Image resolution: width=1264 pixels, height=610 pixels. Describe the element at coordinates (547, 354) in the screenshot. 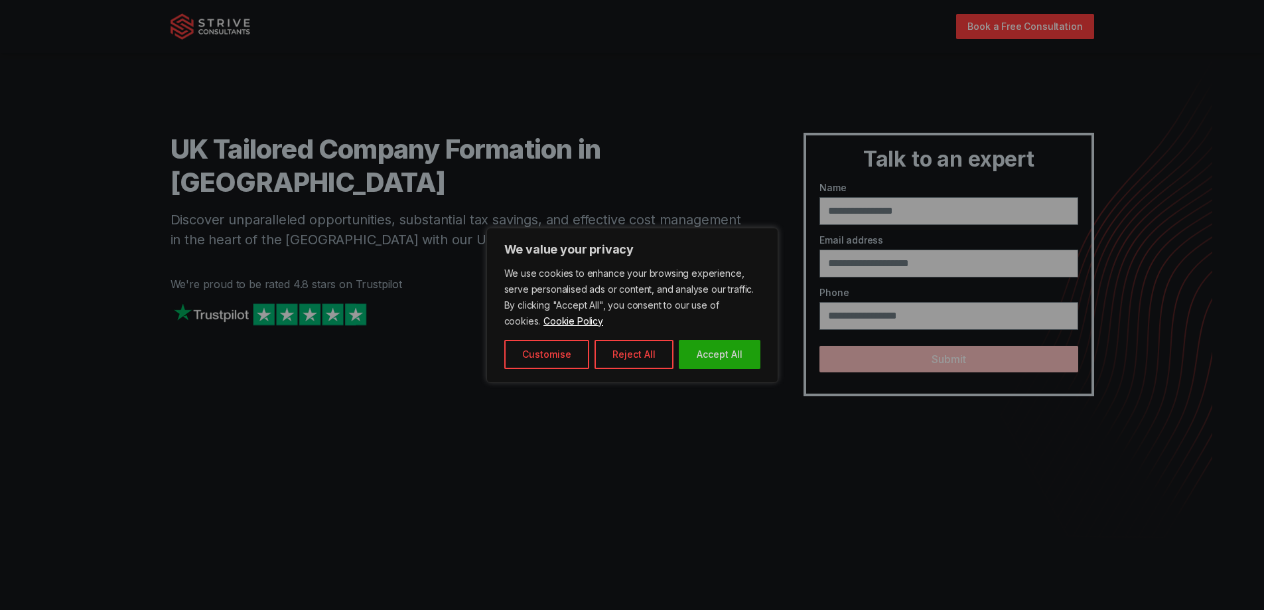

I see `button: Customise` at that location.